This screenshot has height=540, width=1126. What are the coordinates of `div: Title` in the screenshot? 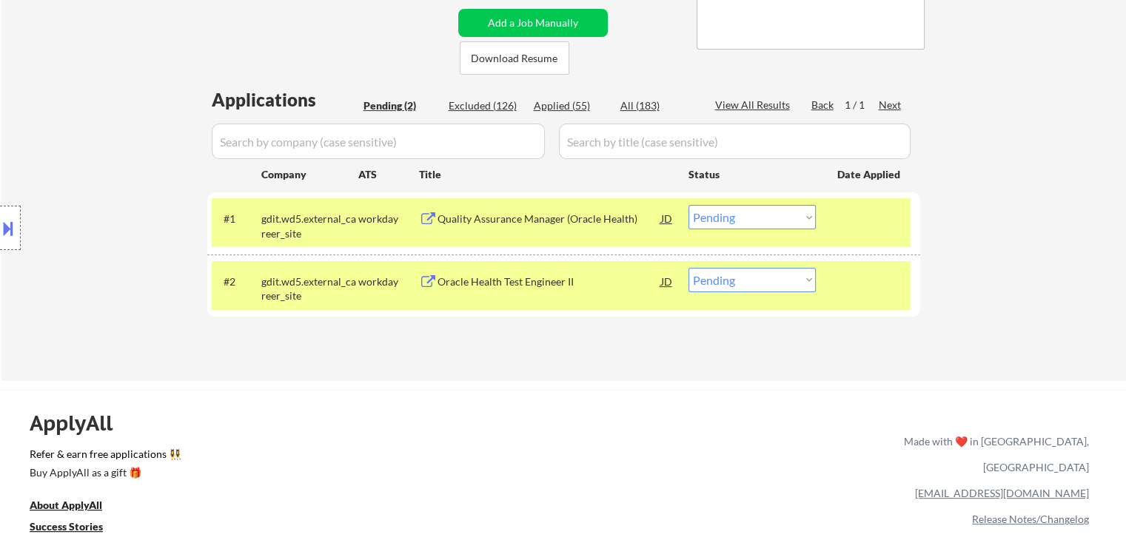 It's located at (546, 175).